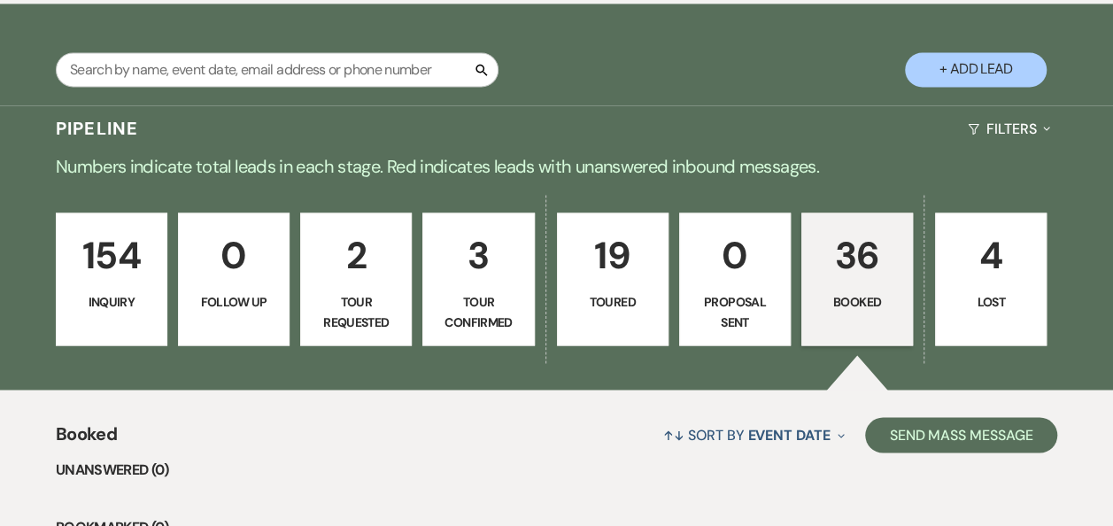 Image resolution: width=1113 pixels, height=526 pixels. What do you see at coordinates (112, 255) in the screenshot?
I see `p: 154` at bounding box center [112, 255].